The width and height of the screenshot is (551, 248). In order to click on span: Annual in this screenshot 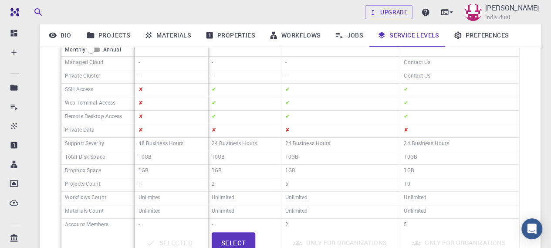, I will do `click(112, 50)`.